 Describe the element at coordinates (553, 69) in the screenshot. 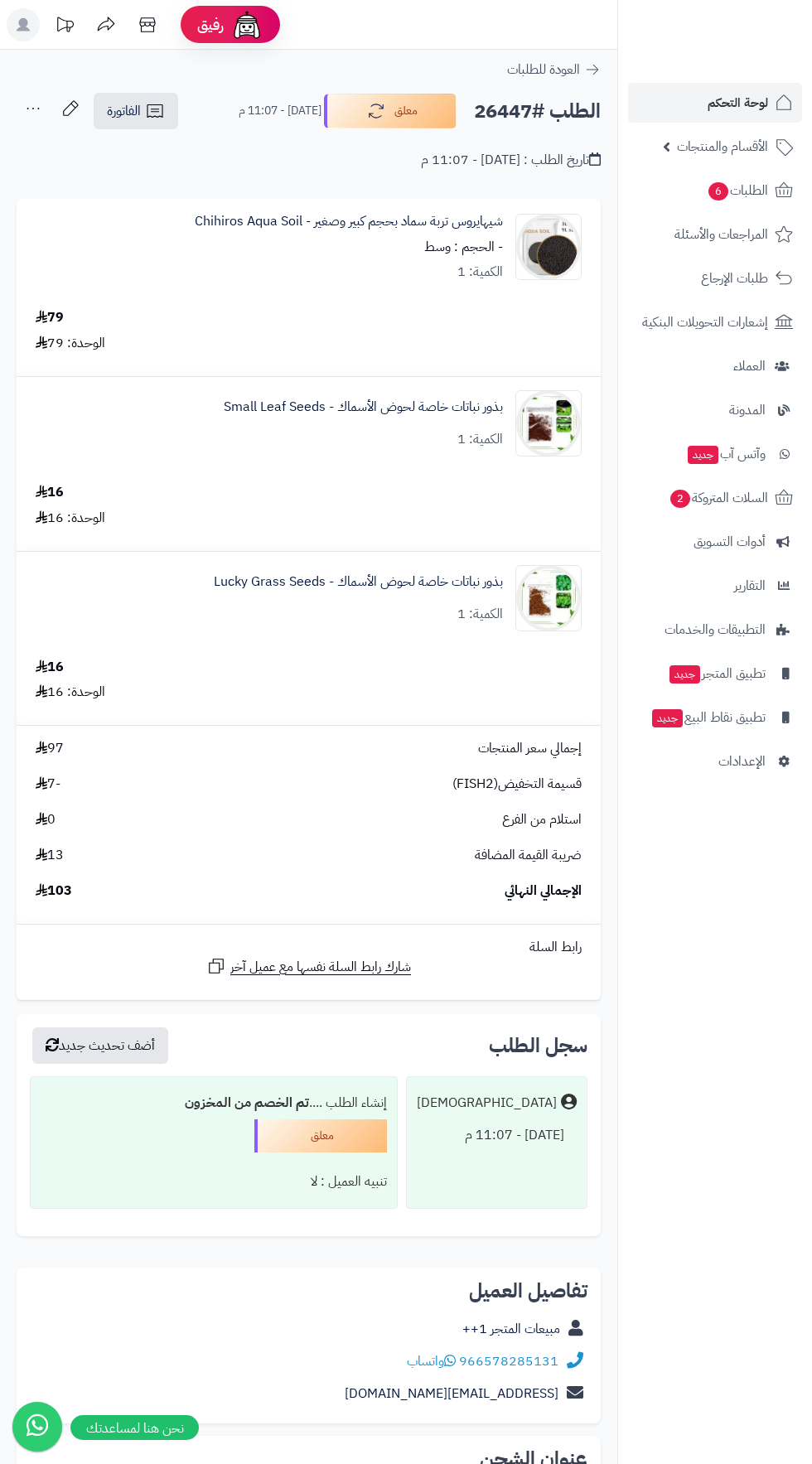

I see `a: العودة للطلبات` at that location.